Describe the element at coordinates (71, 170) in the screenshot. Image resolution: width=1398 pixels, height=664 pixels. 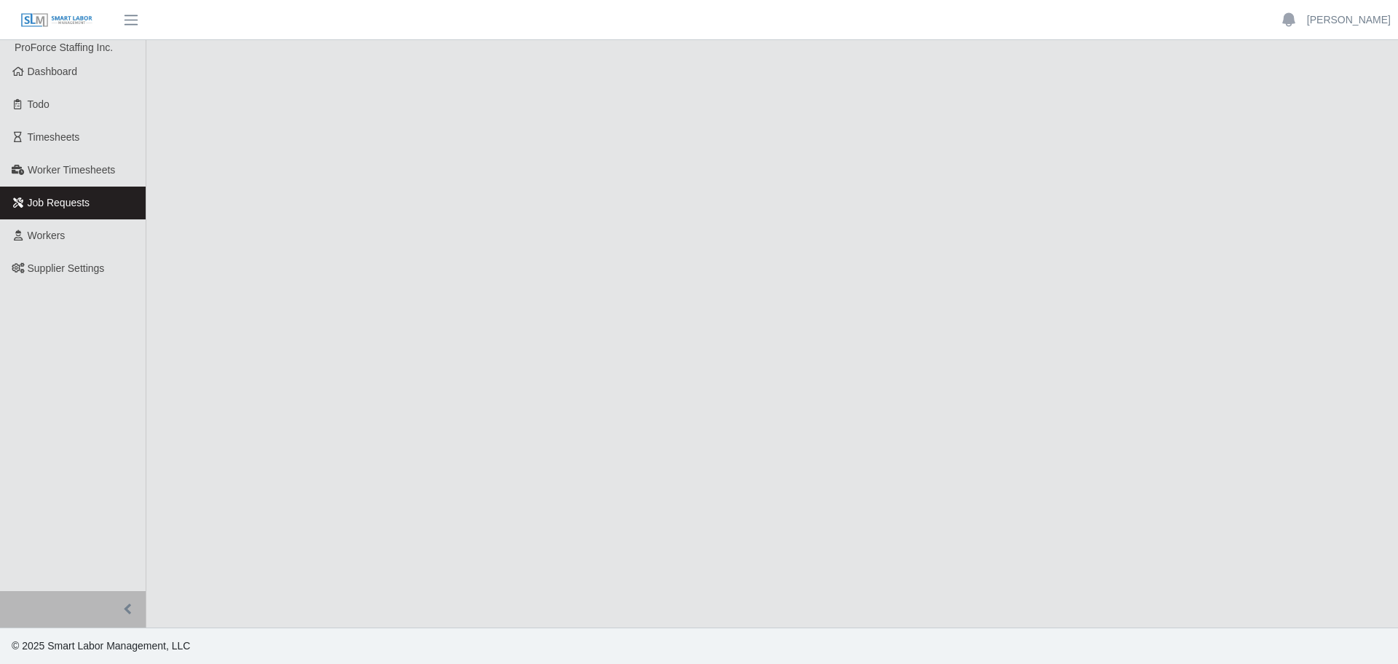
I see `span: Worker Timesheets` at that location.